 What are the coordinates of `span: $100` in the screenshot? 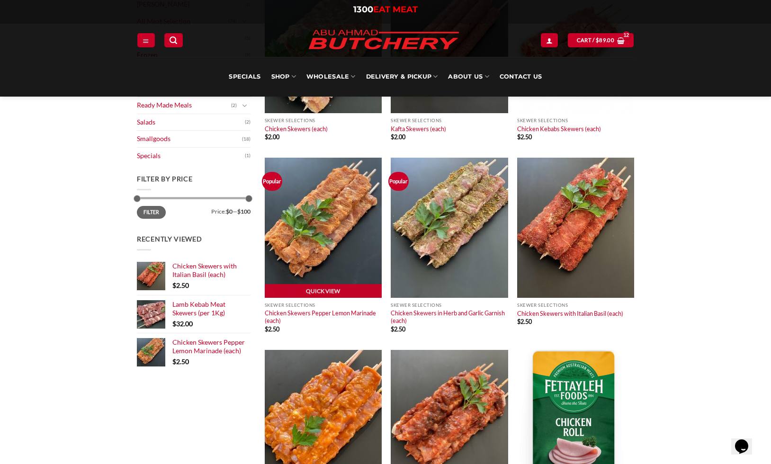 It's located at (244, 211).